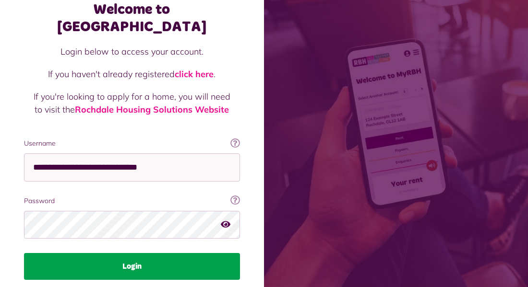 The height and width of the screenshot is (287, 528). I want to click on button: Login, so click(132, 267).